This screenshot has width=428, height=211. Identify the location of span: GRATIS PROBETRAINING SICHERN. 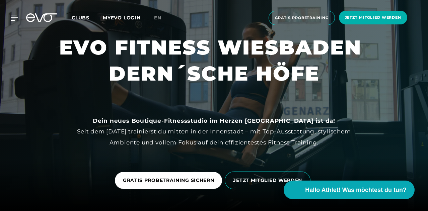
(168, 180).